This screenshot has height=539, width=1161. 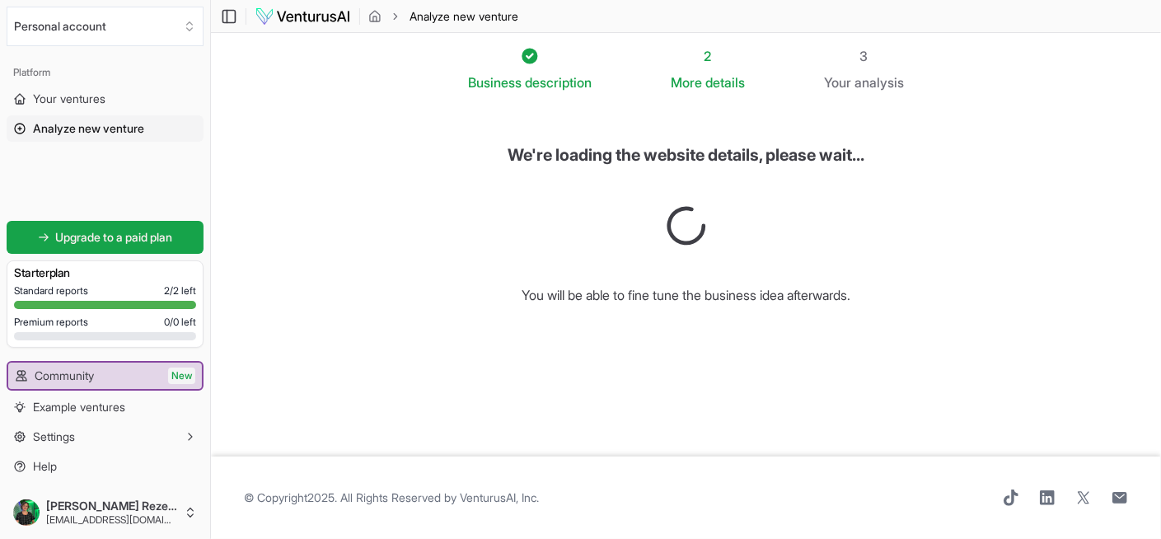 I want to click on span: Example ventures, so click(x=79, y=407).